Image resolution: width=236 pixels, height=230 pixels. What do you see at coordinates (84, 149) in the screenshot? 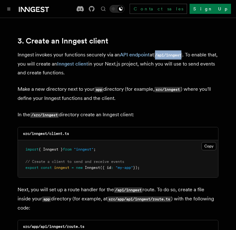
I see `span: "inngest"` at bounding box center [84, 149].